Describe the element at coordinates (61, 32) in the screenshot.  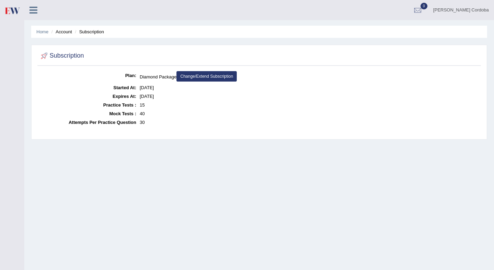
I see `li: Account` at that location.